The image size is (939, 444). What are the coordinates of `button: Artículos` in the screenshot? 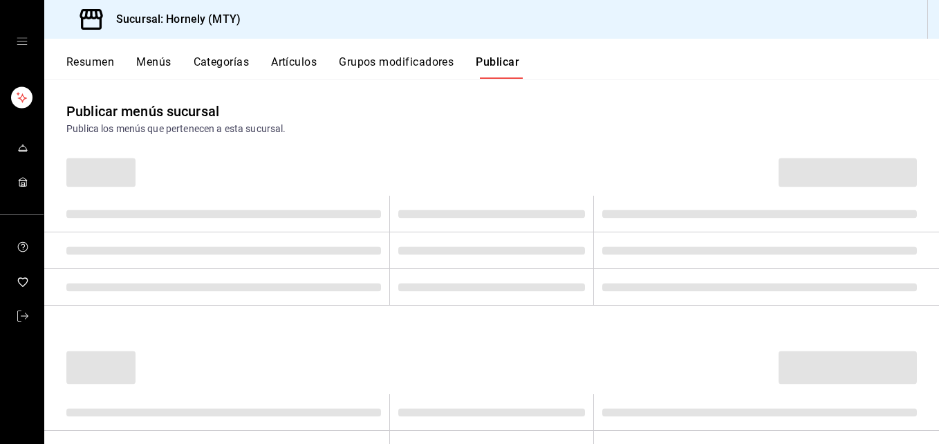 It's located at (294, 67).